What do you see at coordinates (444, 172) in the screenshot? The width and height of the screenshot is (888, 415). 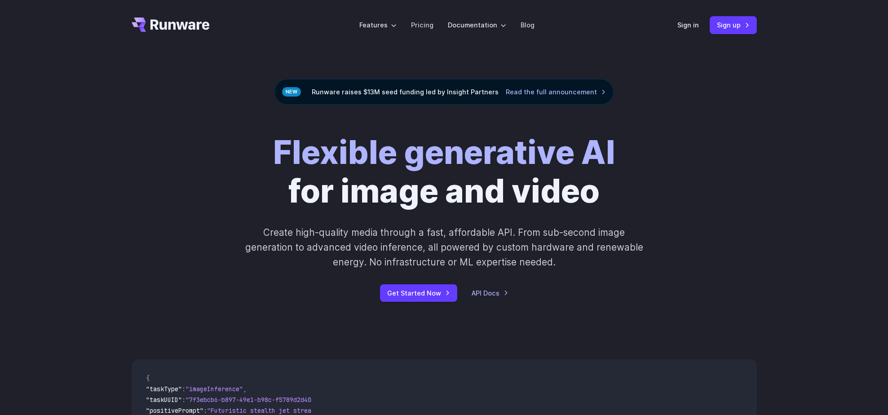 I see `h1: for image and video` at bounding box center [444, 172].